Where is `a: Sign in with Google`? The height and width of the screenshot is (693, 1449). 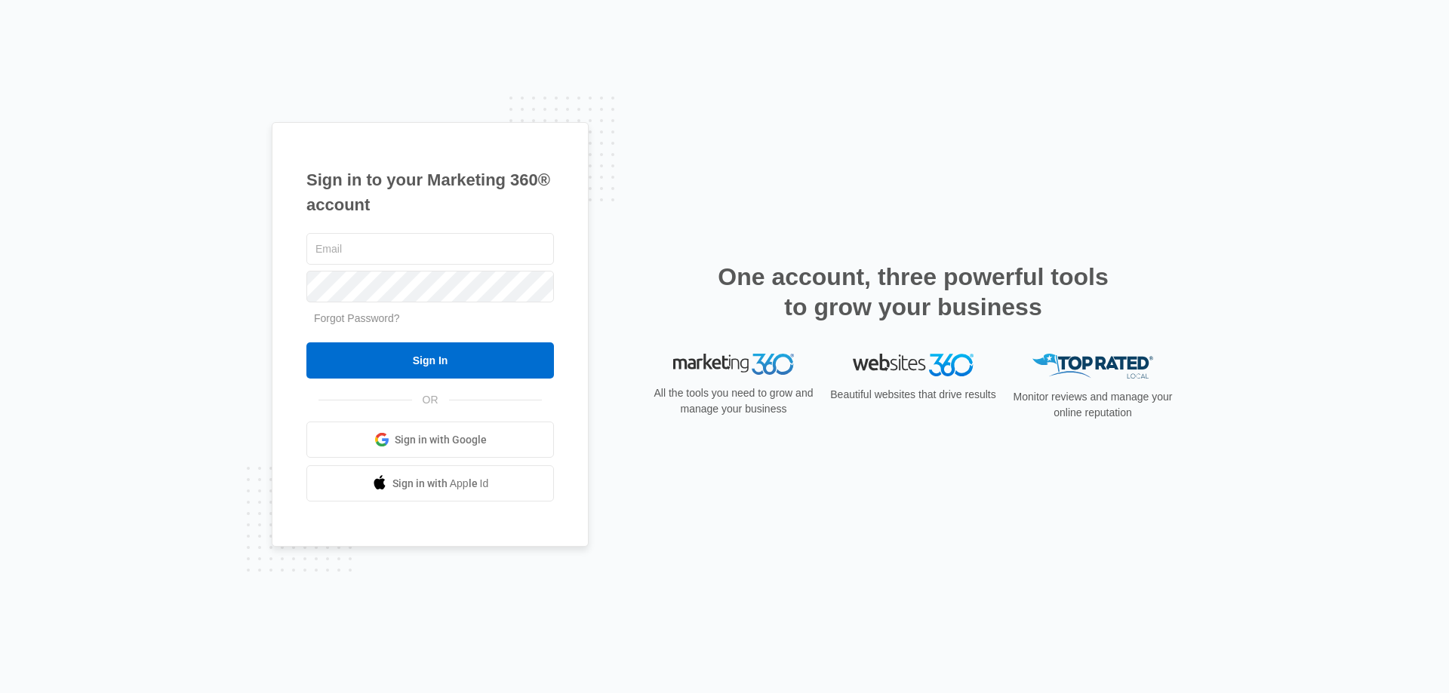
a: Sign in with Google is located at coordinates (430, 440).